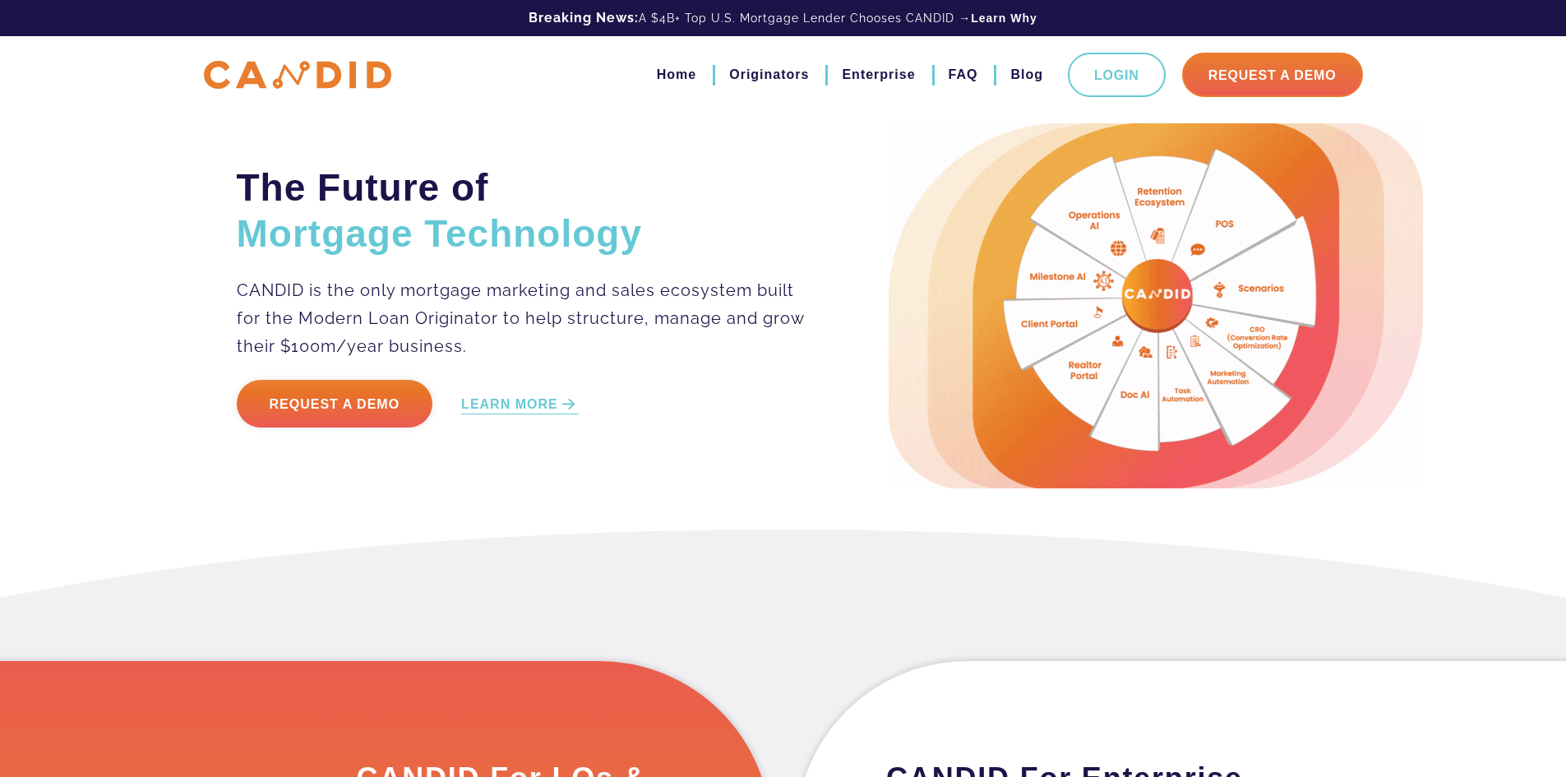 The height and width of the screenshot is (777, 1566). What do you see at coordinates (1027, 75) in the screenshot?
I see `a: Blog` at bounding box center [1027, 75].